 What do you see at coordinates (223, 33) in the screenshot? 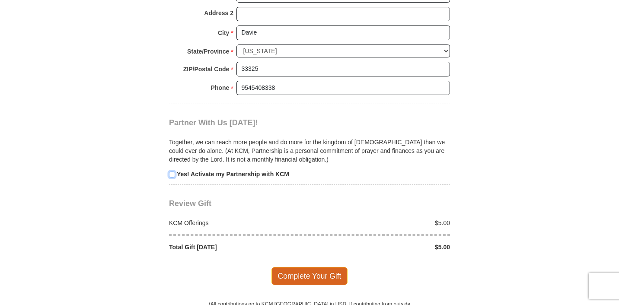
I see `strong: City` at bounding box center [223, 33].